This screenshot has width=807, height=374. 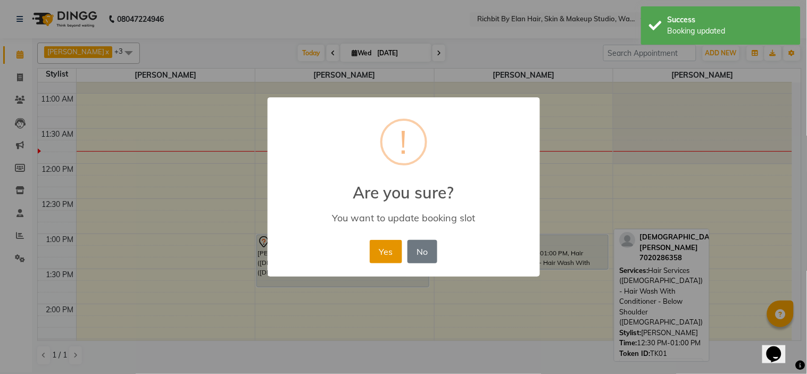 What do you see at coordinates (730, 31) in the screenshot?
I see `div: Booking updated` at bounding box center [730, 31].